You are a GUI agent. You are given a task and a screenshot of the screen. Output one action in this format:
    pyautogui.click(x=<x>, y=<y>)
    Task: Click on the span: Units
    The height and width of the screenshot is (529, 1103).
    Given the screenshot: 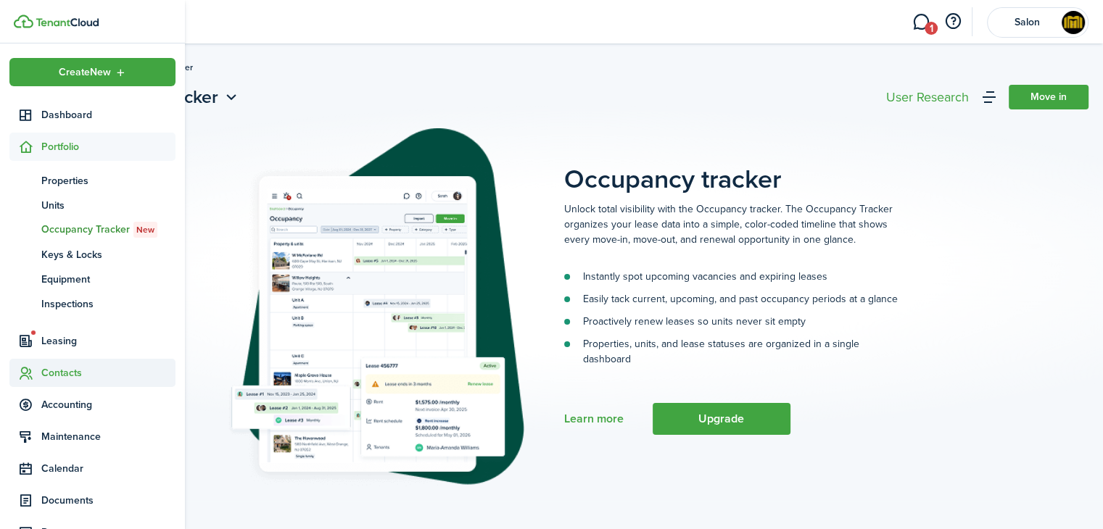 What is the action you would take?
    pyautogui.click(x=108, y=205)
    